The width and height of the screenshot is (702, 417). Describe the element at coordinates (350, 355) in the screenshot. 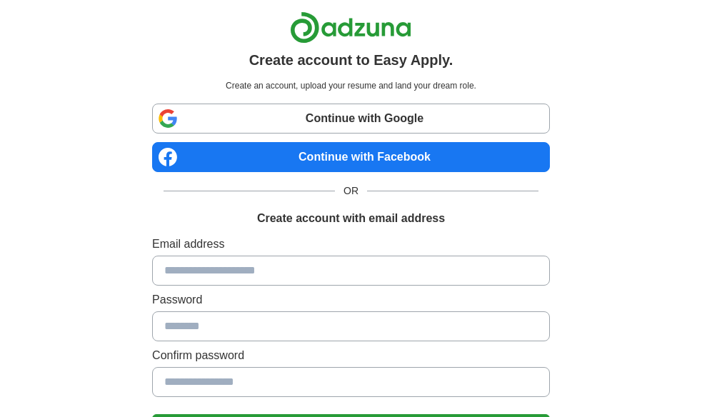

I see `label: Confirm password` at that location.